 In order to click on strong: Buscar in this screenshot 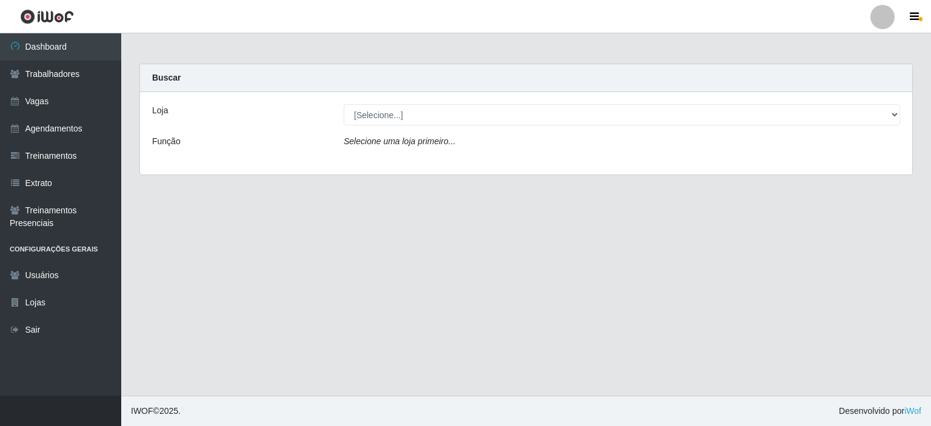, I will do `click(166, 78)`.